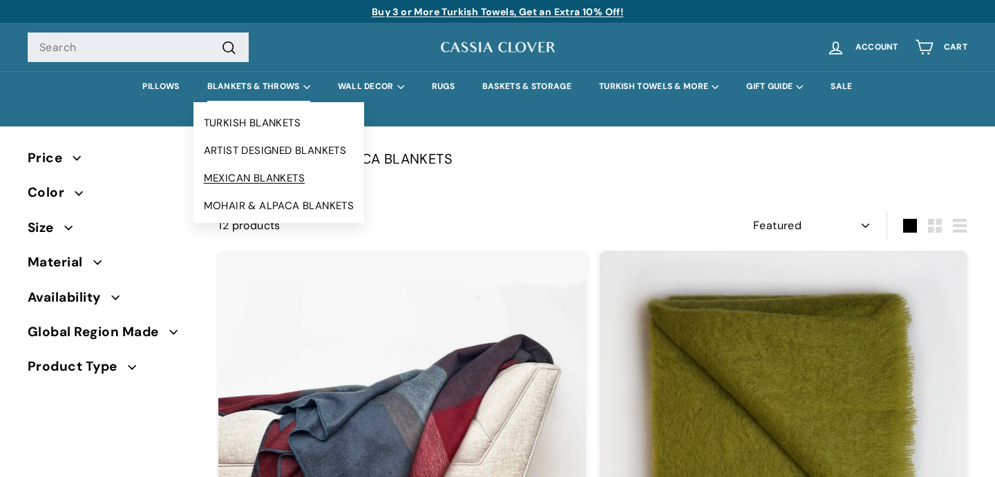 Image resolution: width=995 pixels, height=477 pixels. I want to click on summary: BLANKETS & THROWS, so click(258, 86).